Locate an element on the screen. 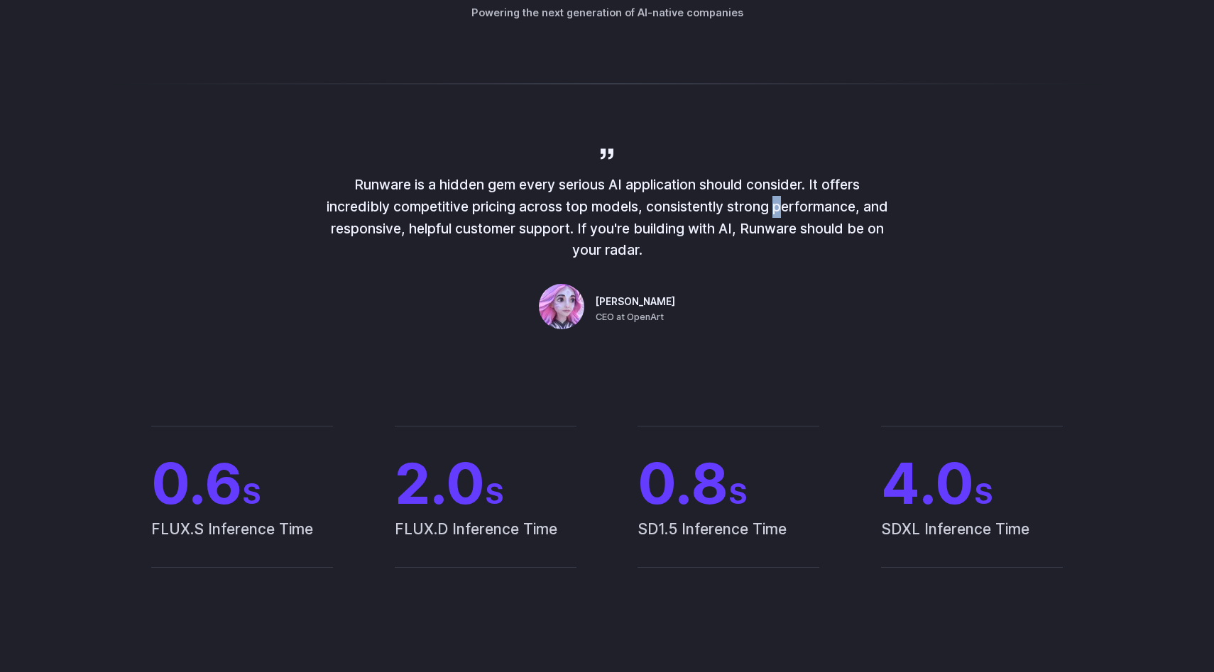  span: FLUX.S Inference Time is located at coordinates (242, 542).